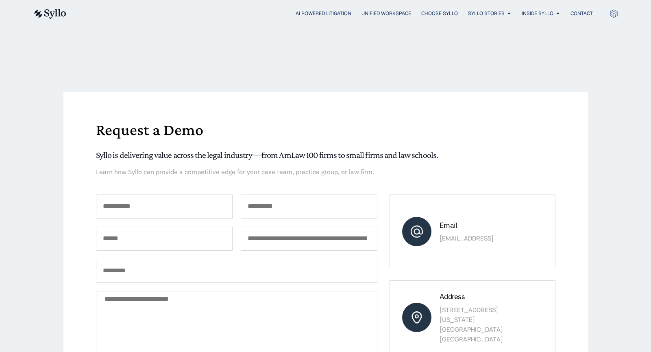 The image size is (651, 352). What do you see at coordinates (337, 13) in the screenshot?
I see `div: Menu Toggle` at bounding box center [337, 13].